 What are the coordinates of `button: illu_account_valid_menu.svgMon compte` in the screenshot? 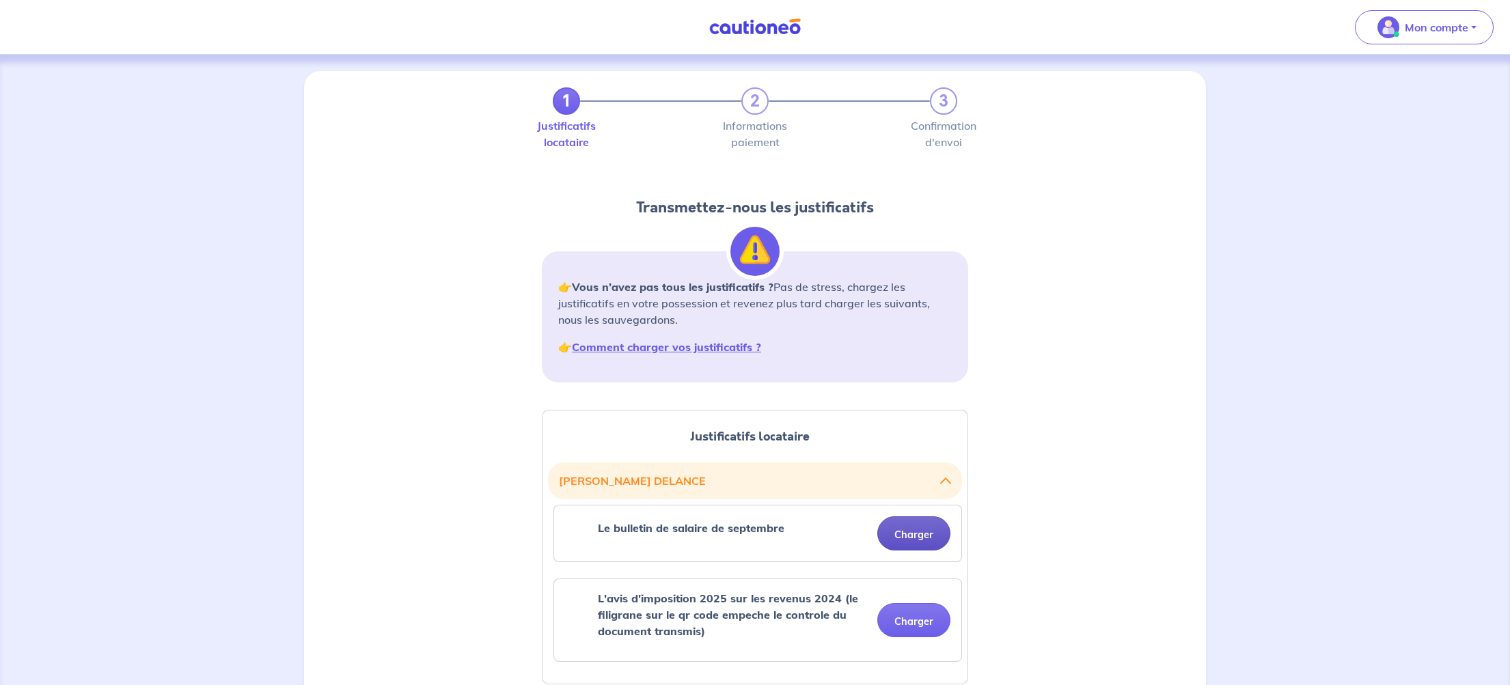 It's located at (1424, 27).